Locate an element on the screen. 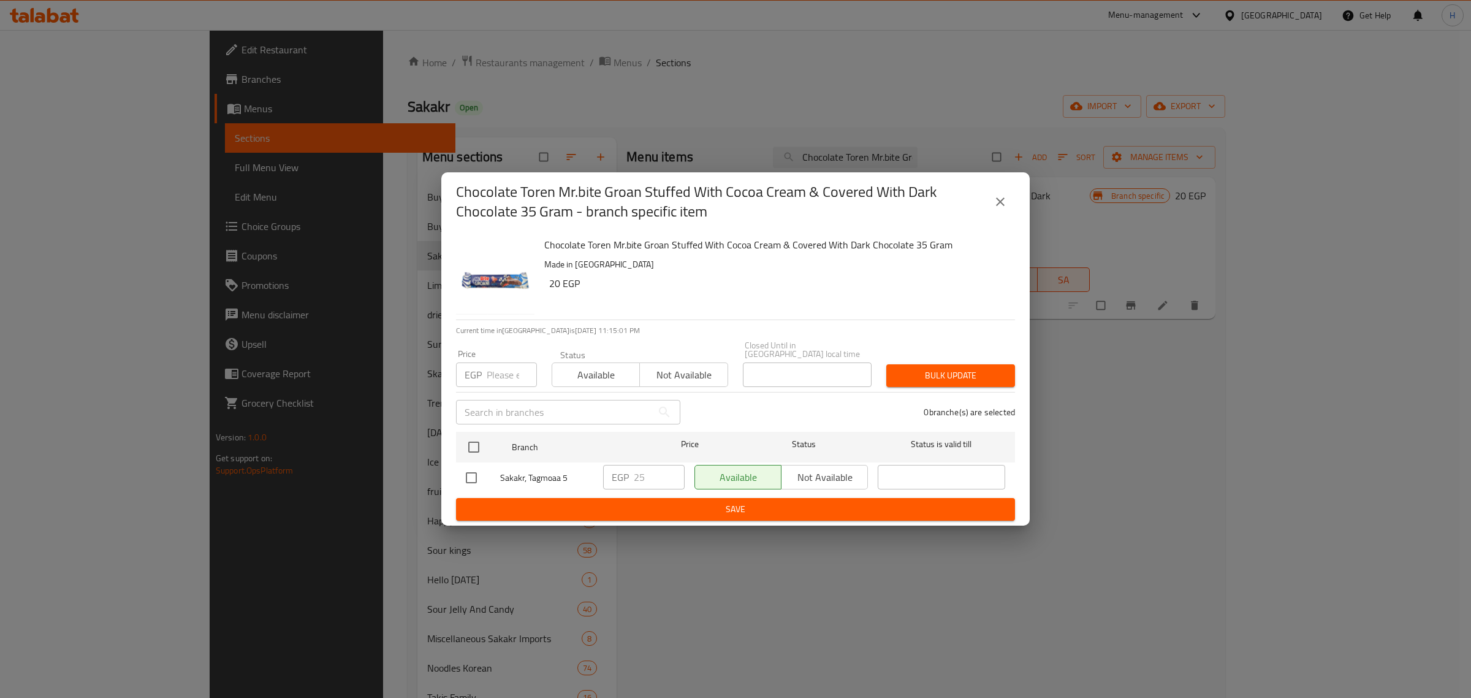 The width and height of the screenshot is (1471, 698). button: Save is located at coordinates (736, 509).